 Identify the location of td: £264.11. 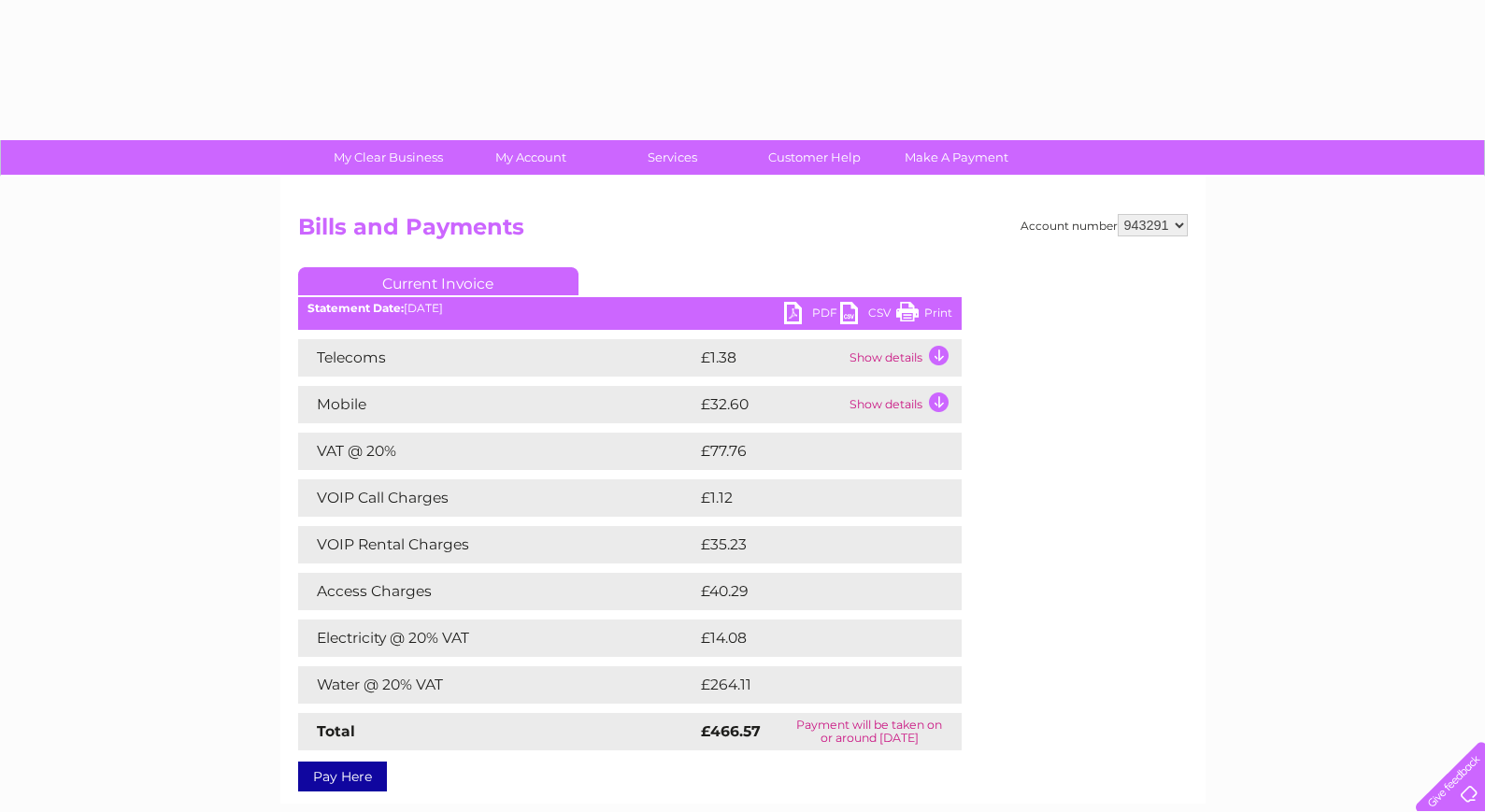
(811, 684).